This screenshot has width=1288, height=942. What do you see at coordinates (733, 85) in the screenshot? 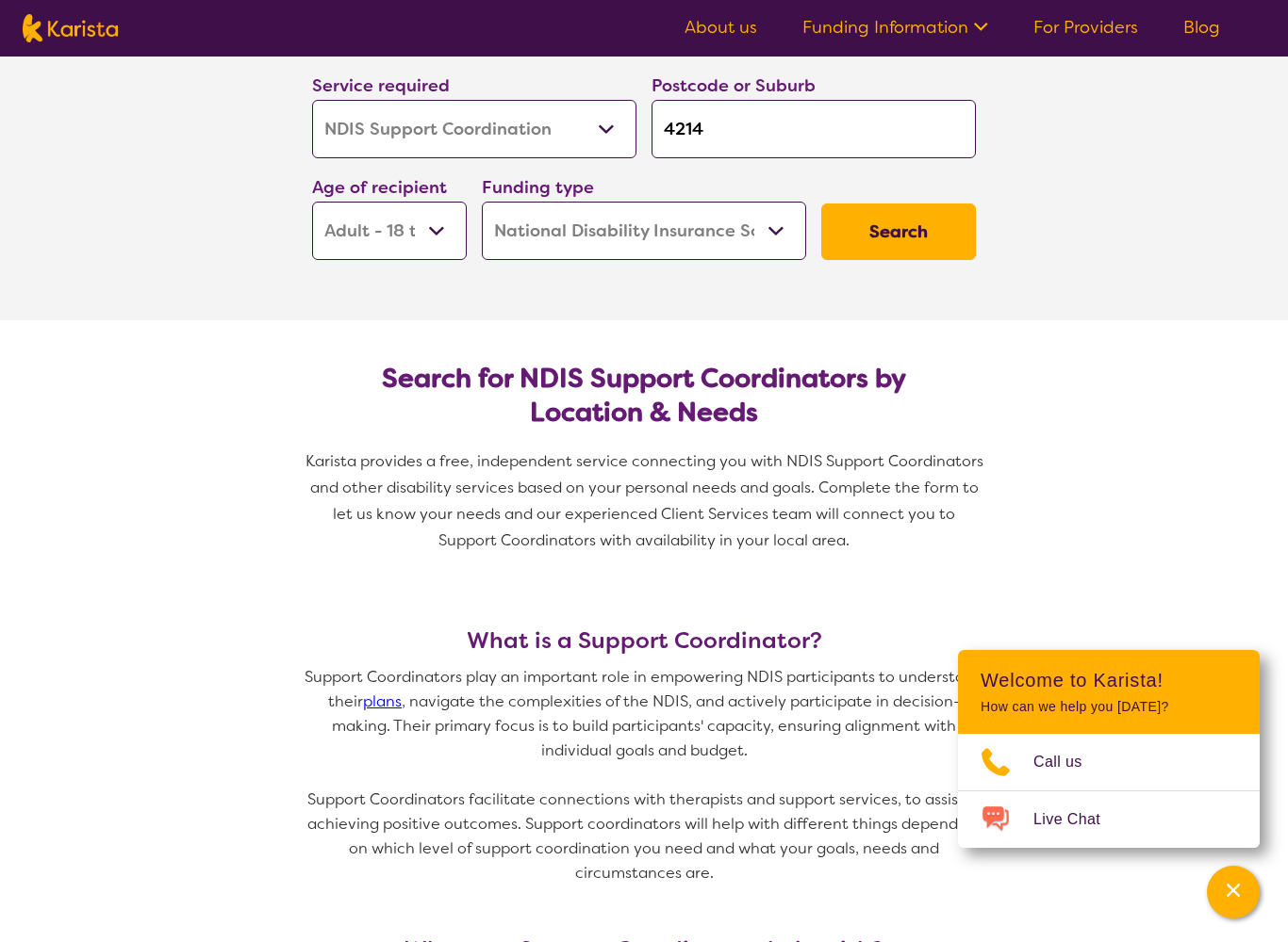
I see `label: Postcode or Suburb` at bounding box center [733, 85].